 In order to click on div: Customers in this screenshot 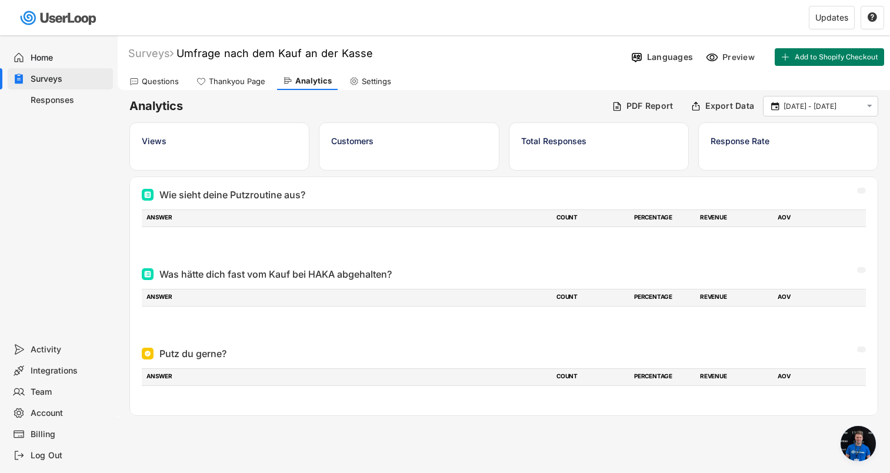, I will do `click(409, 141)`.